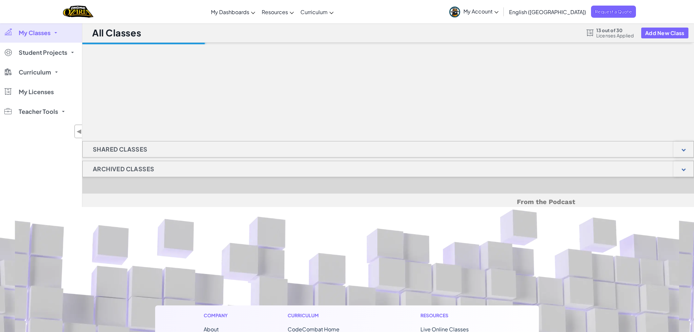 The height and width of the screenshot is (332, 694). Describe the element at coordinates (219, 315) in the screenshot. I see `h1: Company` at that location.